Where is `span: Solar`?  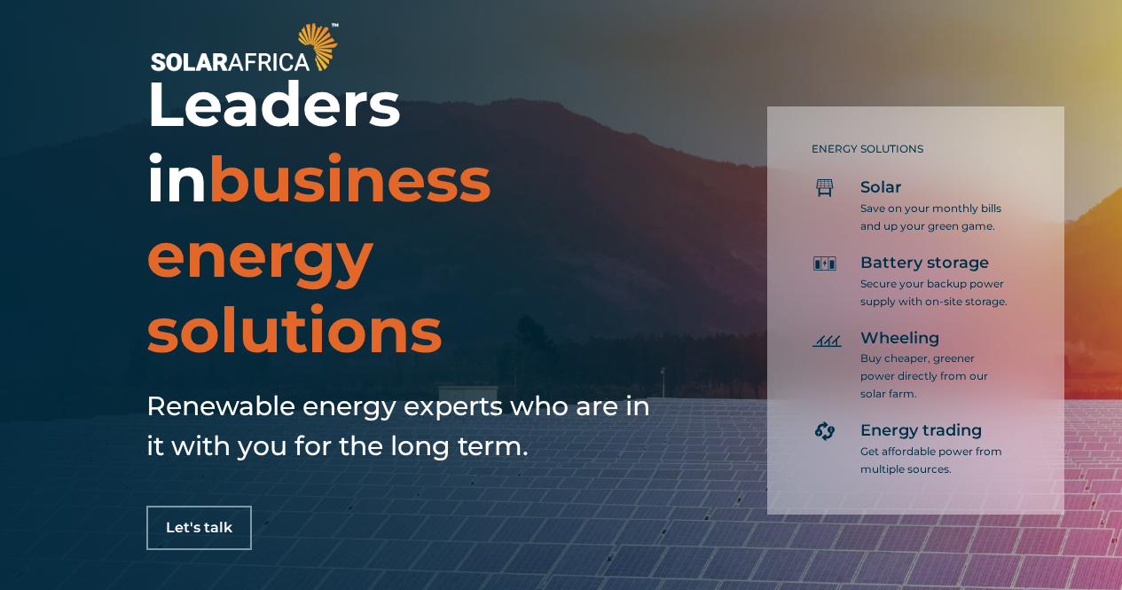
span: Solar is located at coordinates (881, 188).